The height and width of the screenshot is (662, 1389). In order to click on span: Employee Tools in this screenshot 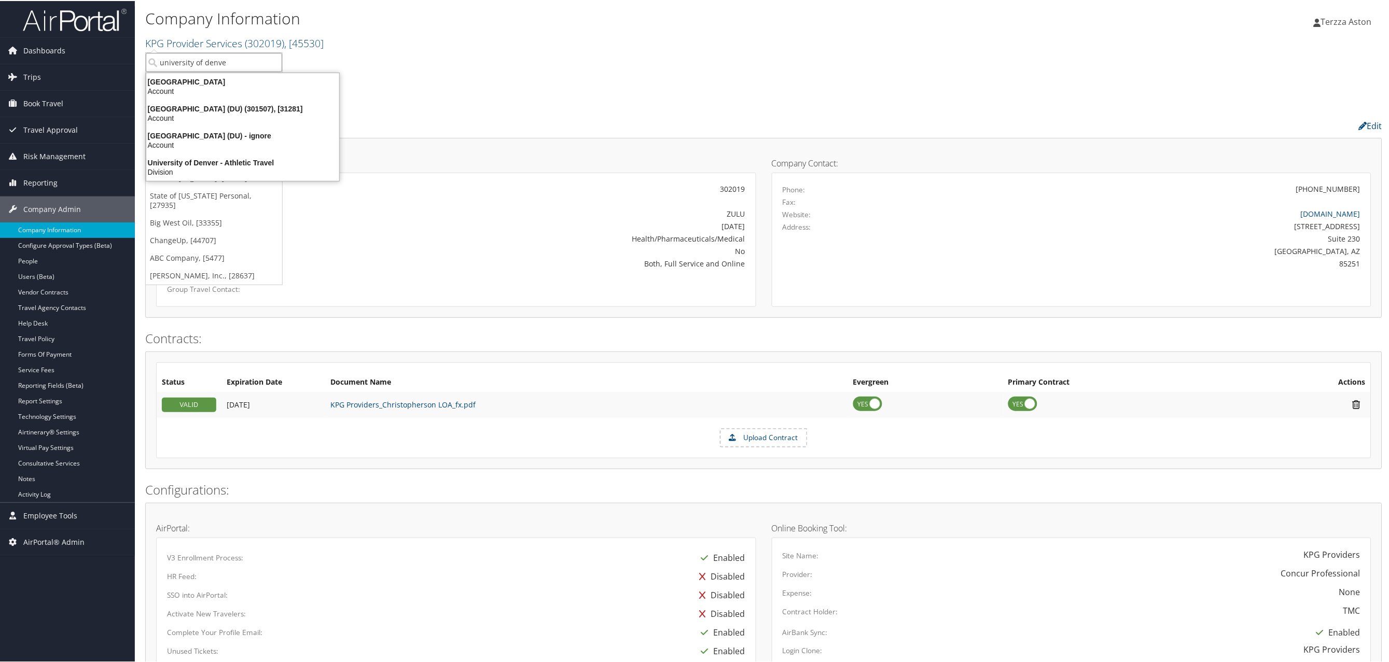, I will do `click(50, 515)`.